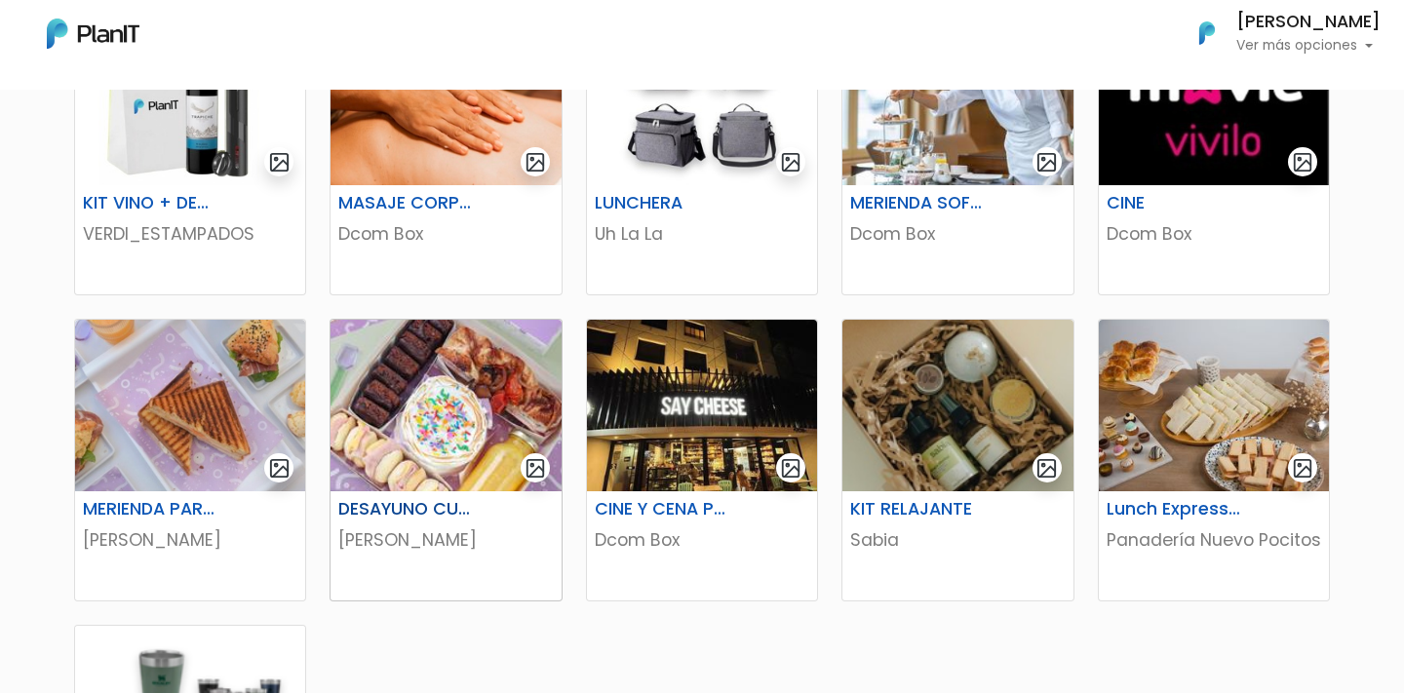 This screenshot has width=1404, height=693. Describe the element at coordinates (406, 509) in the screenshot. I see `h6: DESAYUNO CUMPLE PARA 1` at that location.